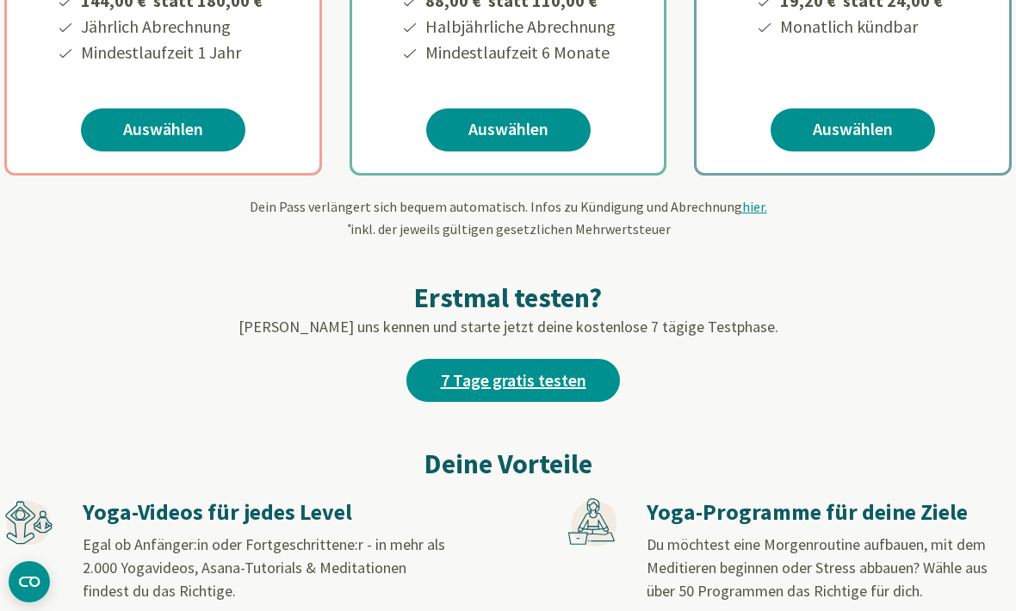  What do you see at coordinates (519, 27) in the screenshot?
I see `li: Halbjährliche Abrechnung` at bounding box center [519, 27].